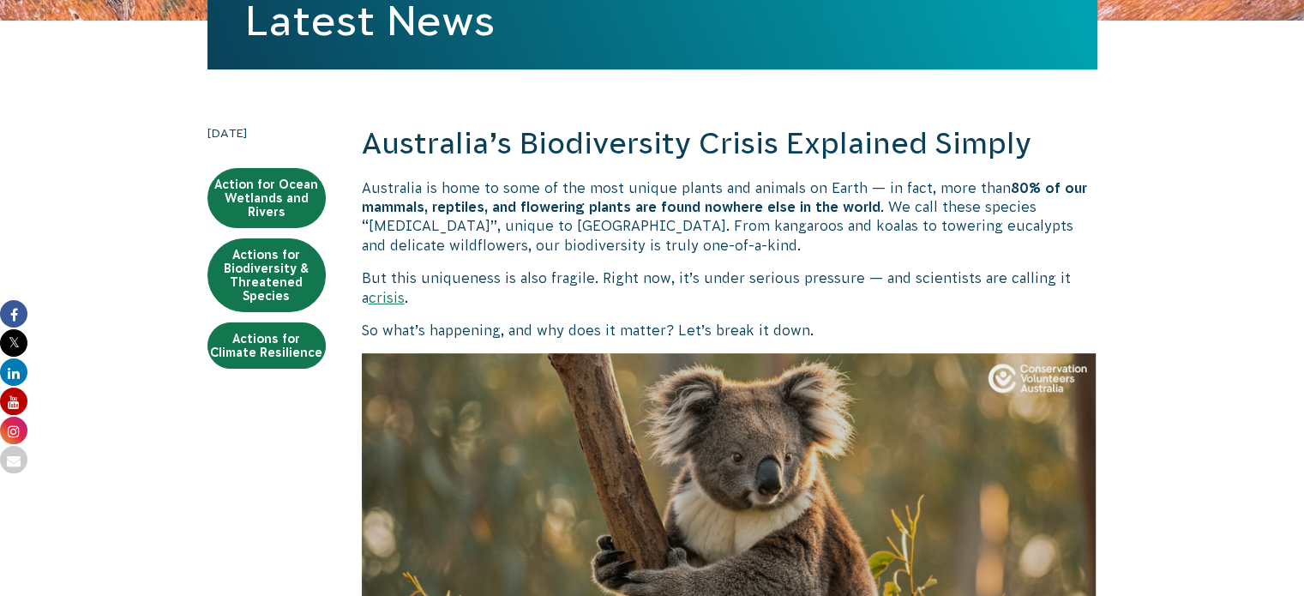 Image resolution: width=1304 pixels, height=596 pixels. Describe the element at coordinates (267, 345) in the screenshot. I see `a: Actions for Climate Resilience` at that location.